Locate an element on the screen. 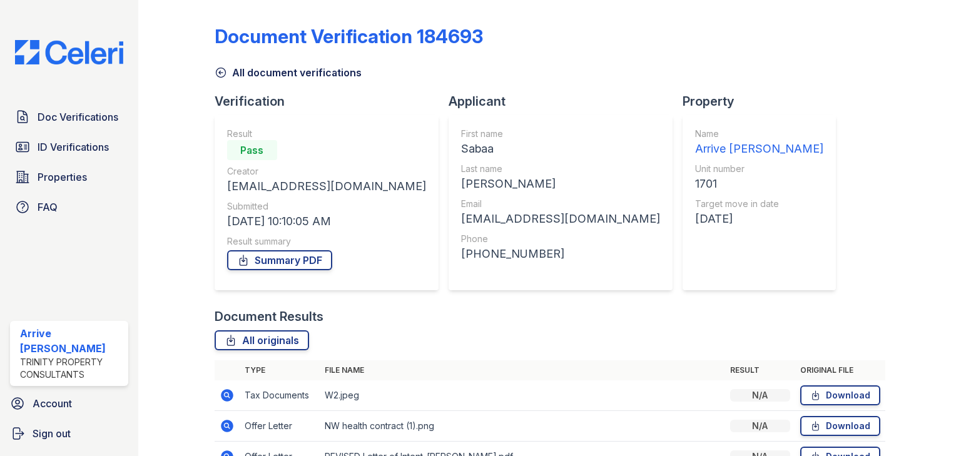  div: Verification is located at coordinates (332, 101).